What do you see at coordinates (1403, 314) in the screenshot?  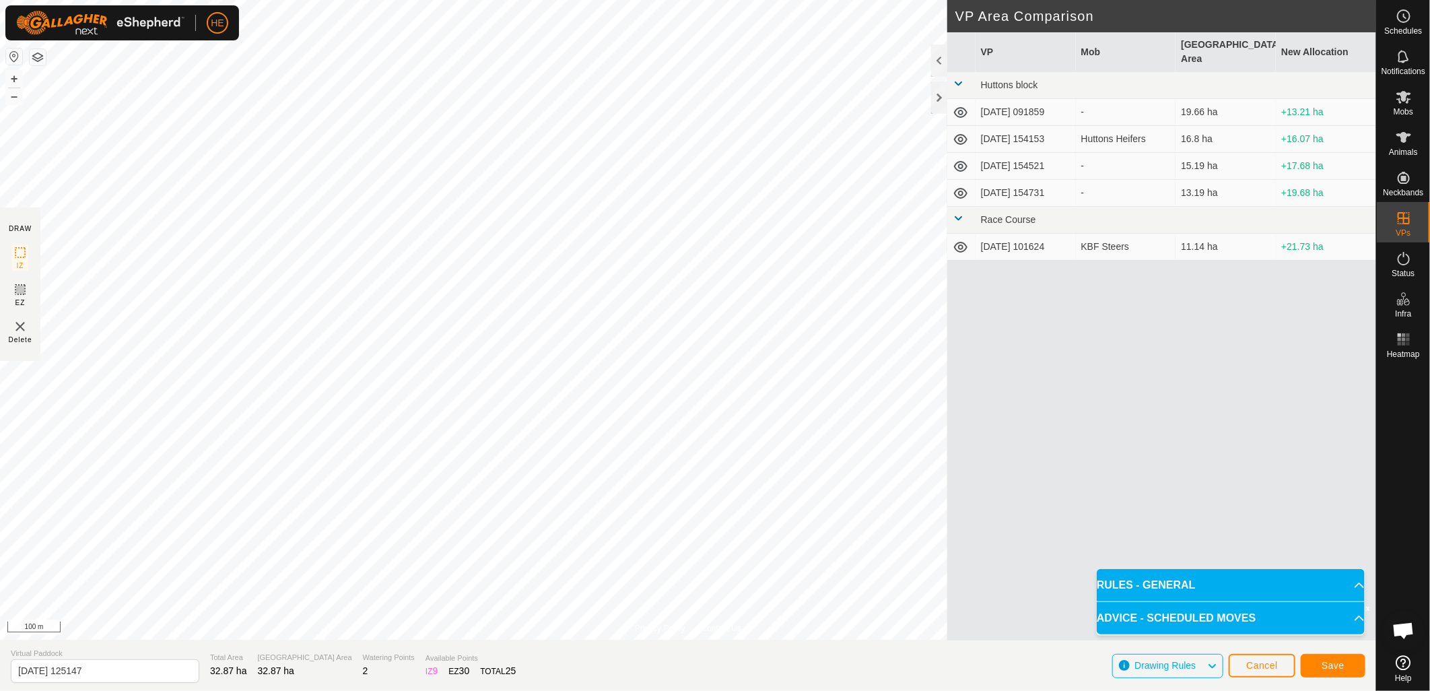 I see `span: Infra` at bounding box center [1403, 314].